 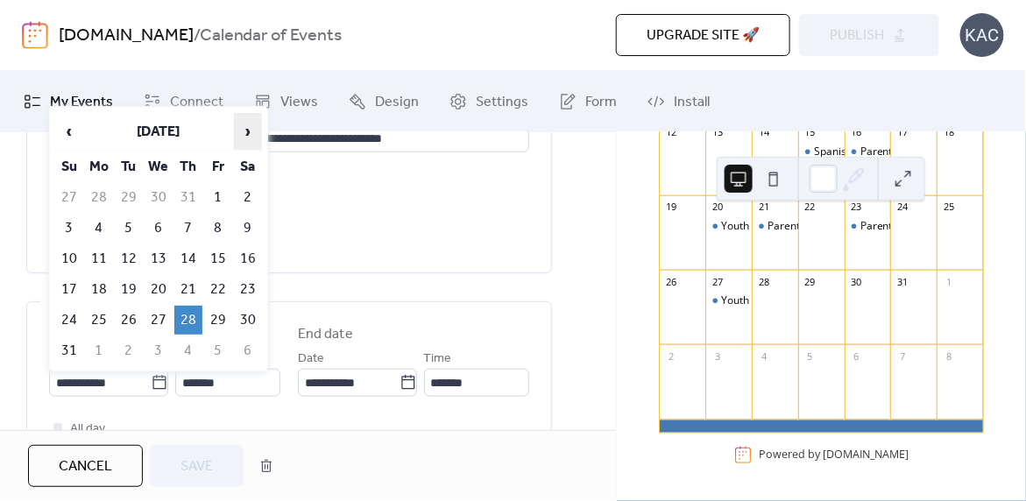 What do you see at coordinates (188, 166) in the screenshot?
I see `th: Th` at bounding box center [188, 166].